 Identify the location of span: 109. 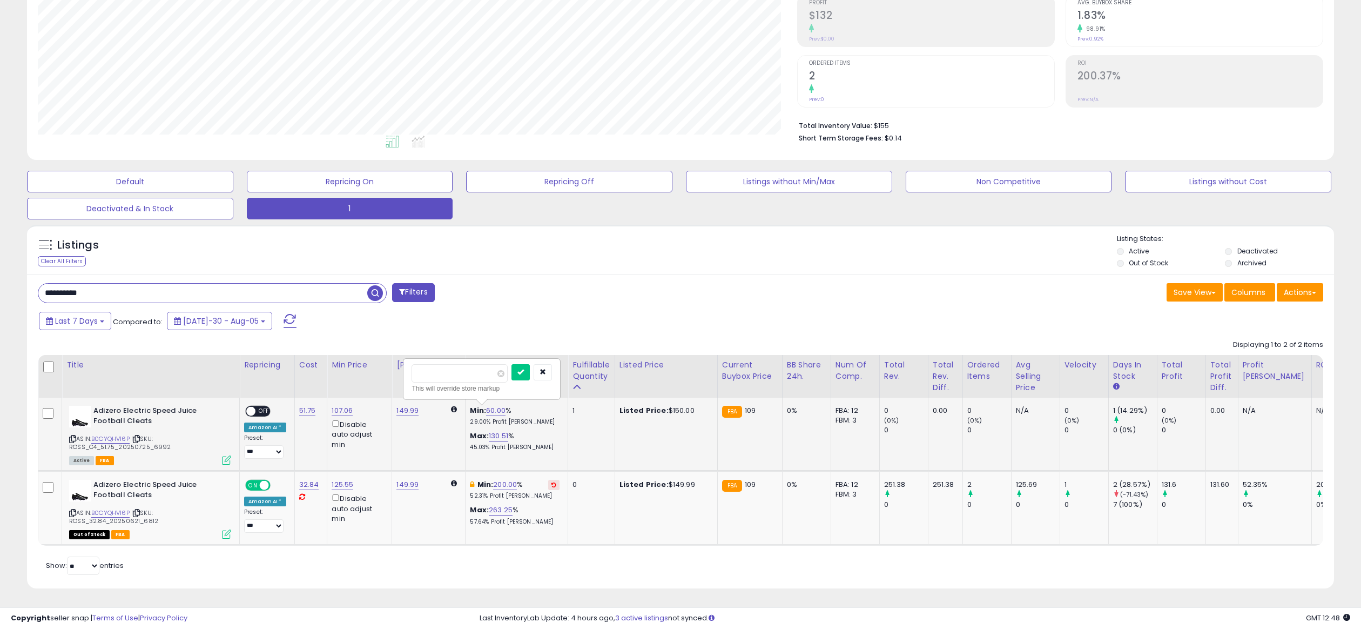
(750, 484).